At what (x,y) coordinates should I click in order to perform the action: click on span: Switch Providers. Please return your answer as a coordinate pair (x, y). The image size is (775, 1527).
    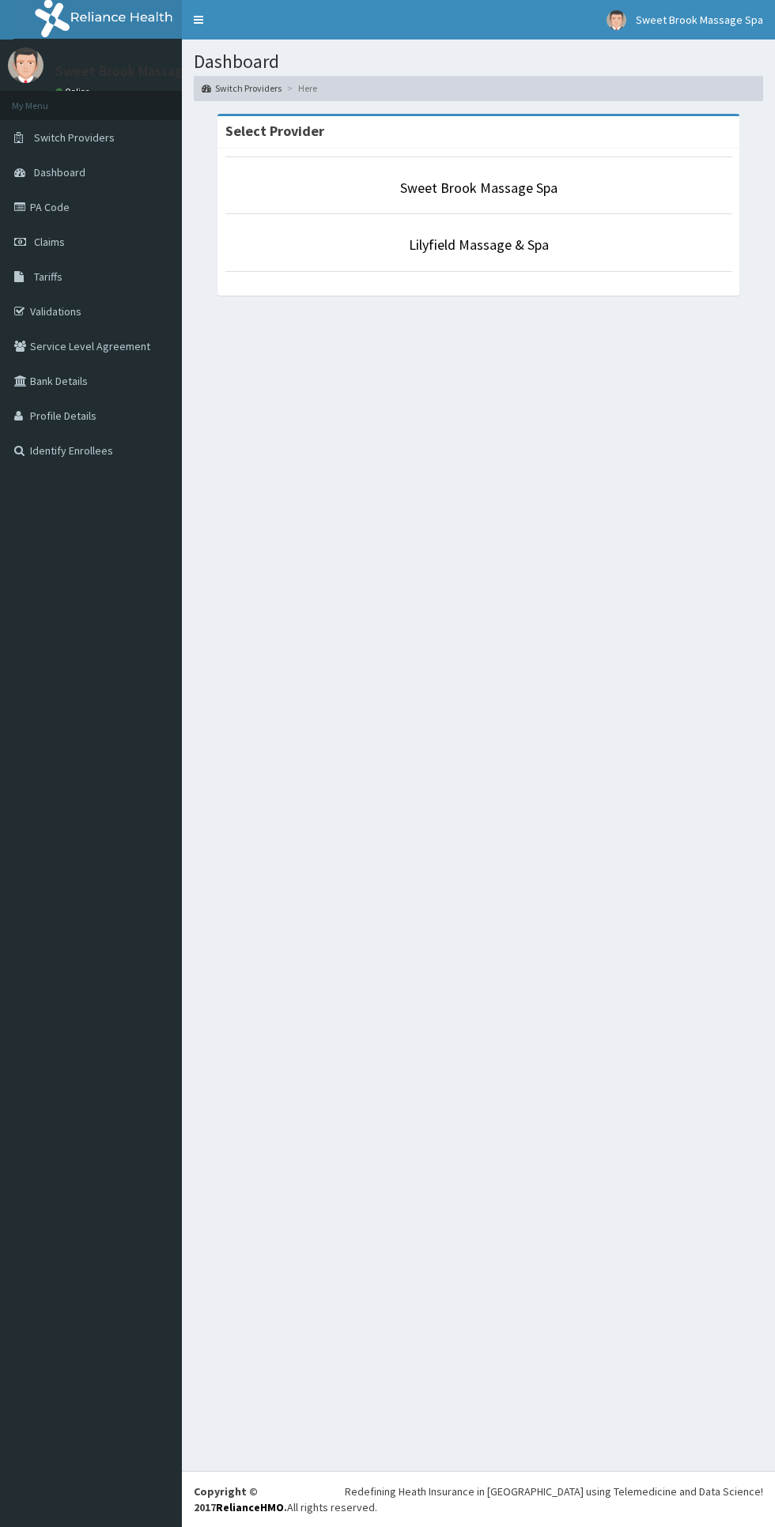
    Looking at the image, I should click on (74, 138).